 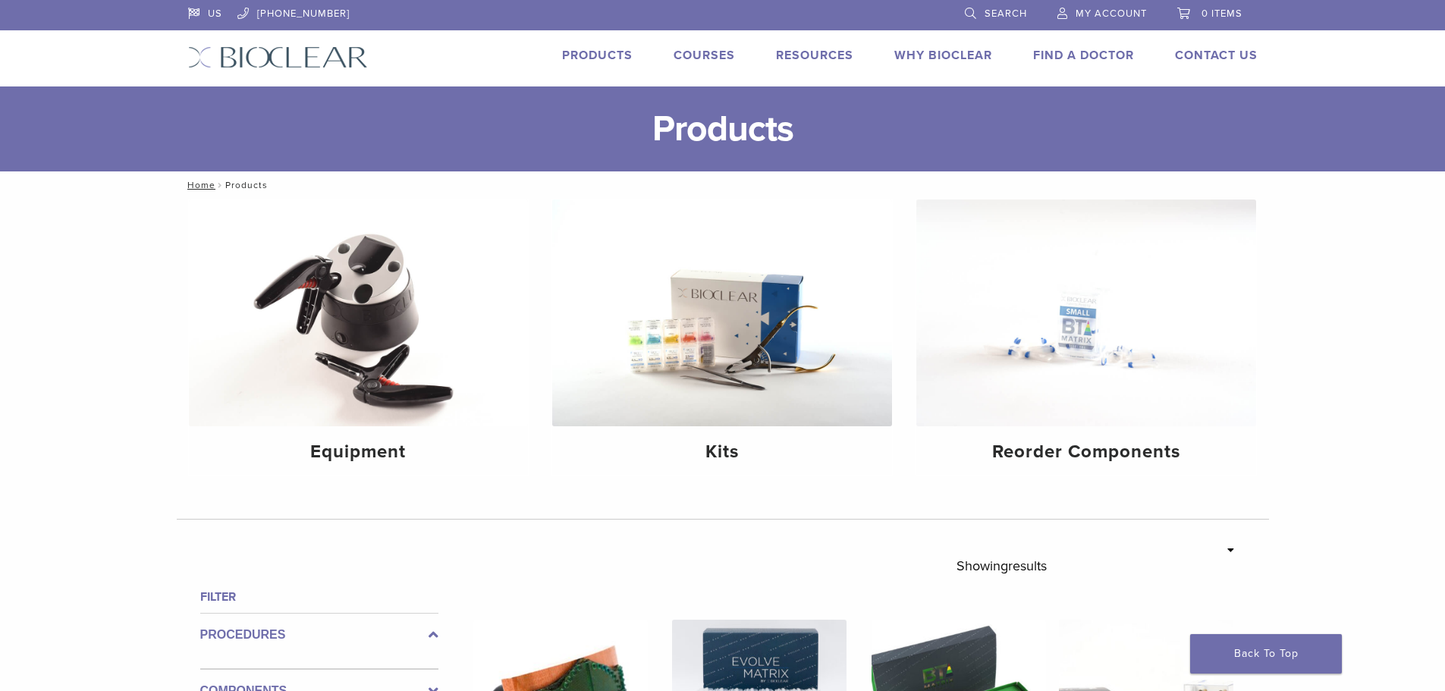 What do you see at coordinates (723, 185) in the screenshot?
I see `nav: Products` at bounding box center [723, 185].